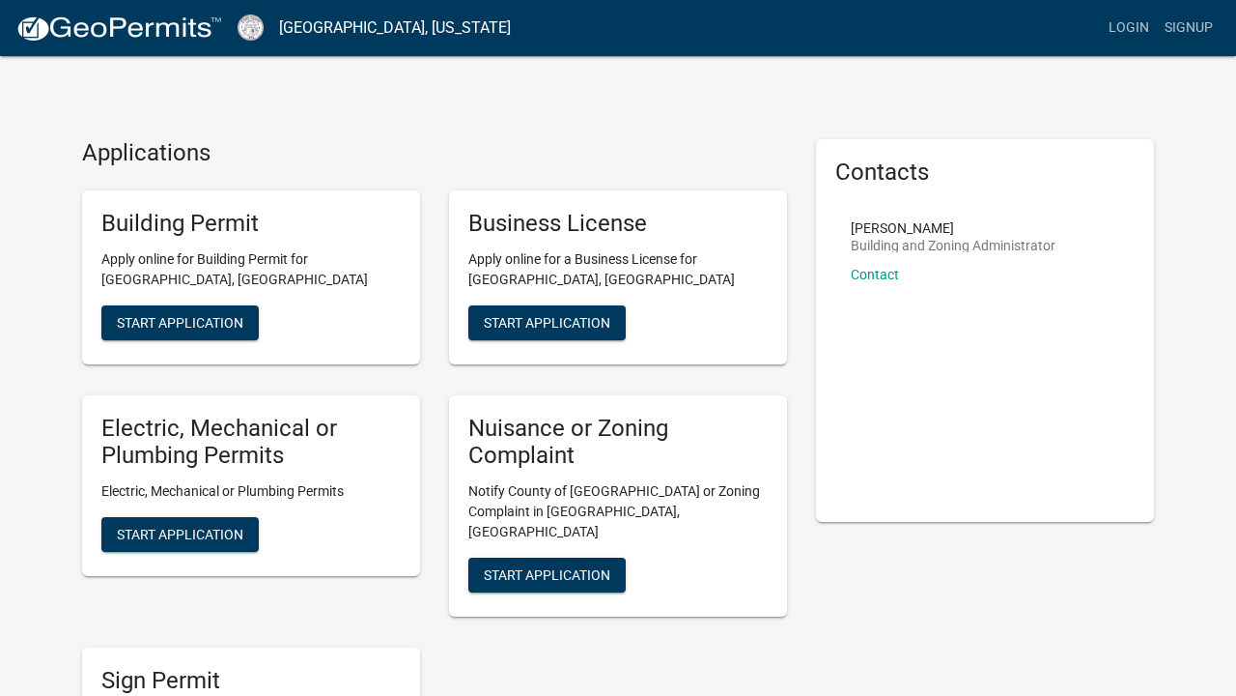  Describe the element at coordinates (251, 491) in the screenshot. I see `p: Electric, Mechanical or Plumbing Permits` at that location.